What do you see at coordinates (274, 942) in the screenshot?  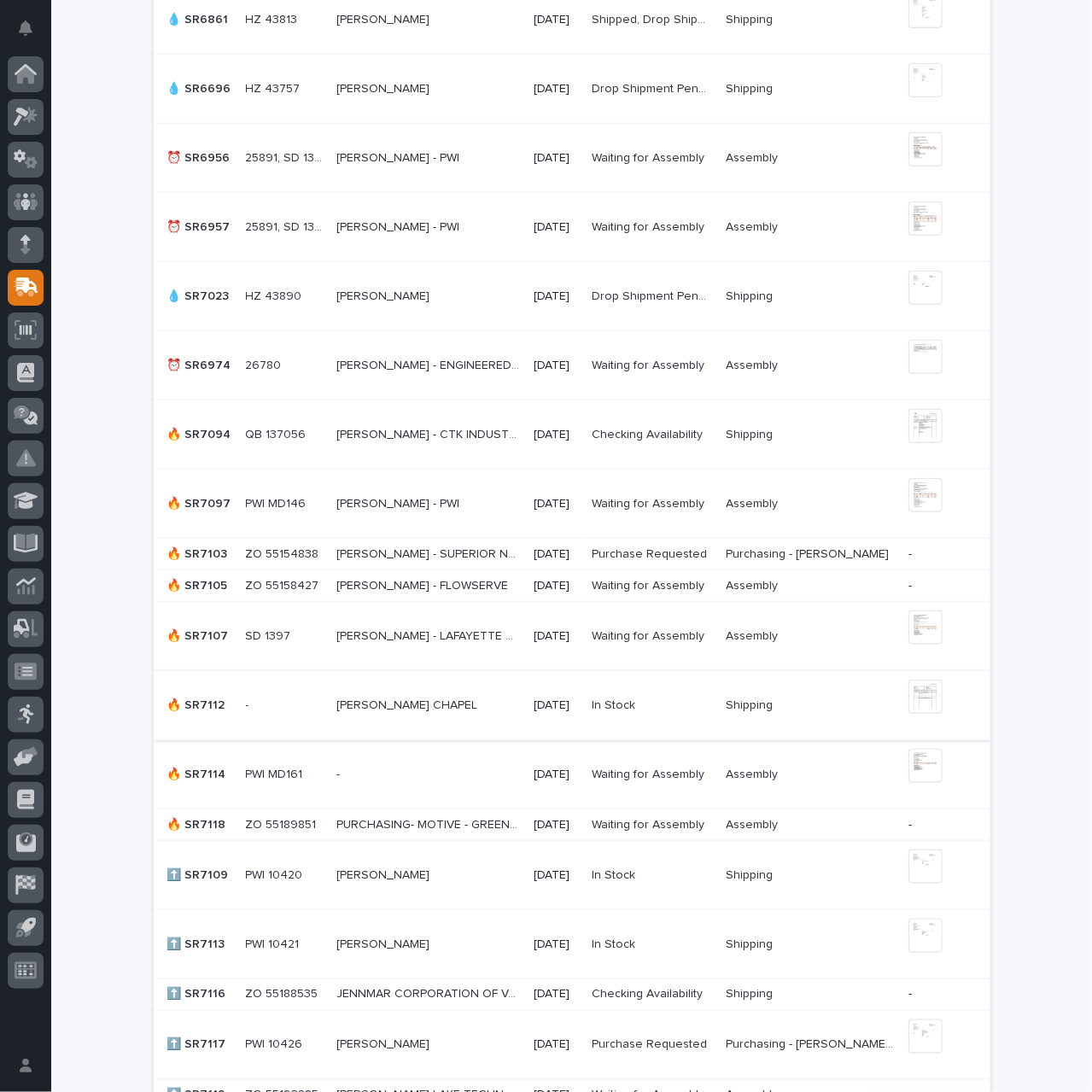 I see `p: PWI 10421` at bounding box center [274, 942].